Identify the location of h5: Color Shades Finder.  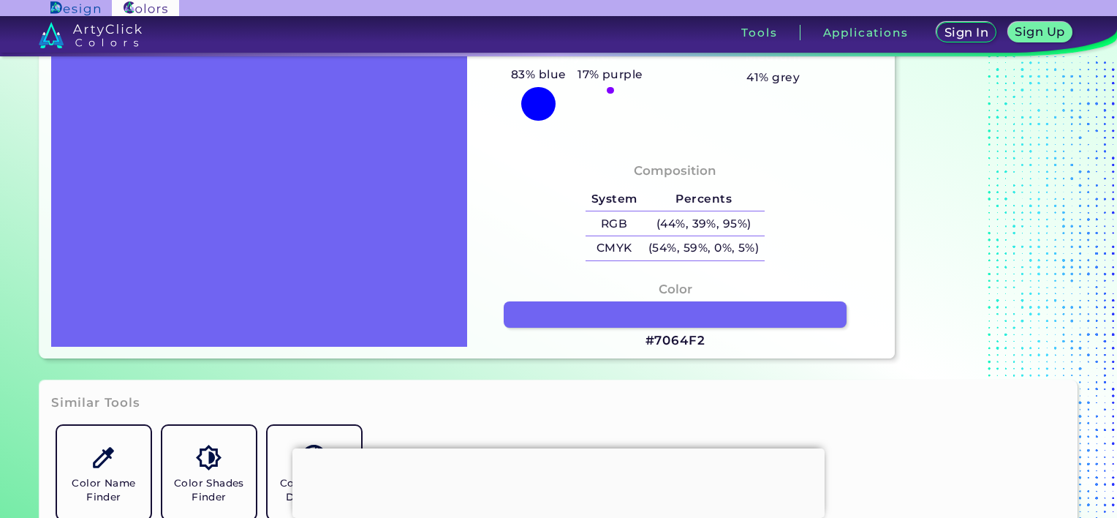
(209, 490).